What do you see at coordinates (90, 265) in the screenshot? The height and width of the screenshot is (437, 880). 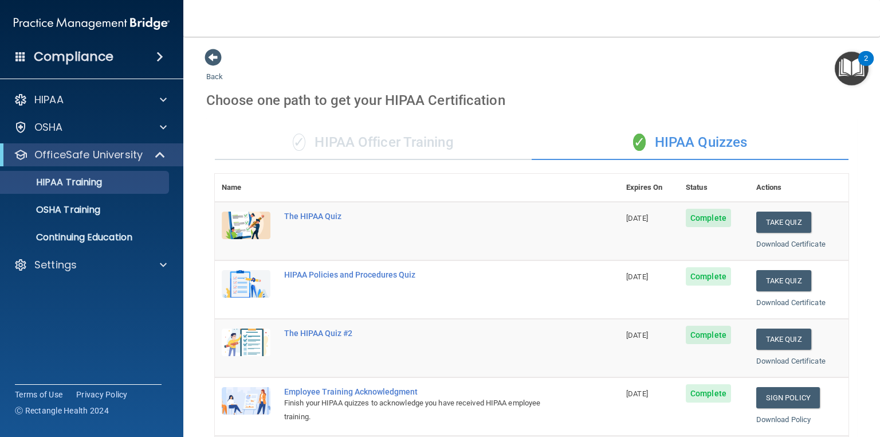 I see `a: Settings` at bounding box center [90, 265].